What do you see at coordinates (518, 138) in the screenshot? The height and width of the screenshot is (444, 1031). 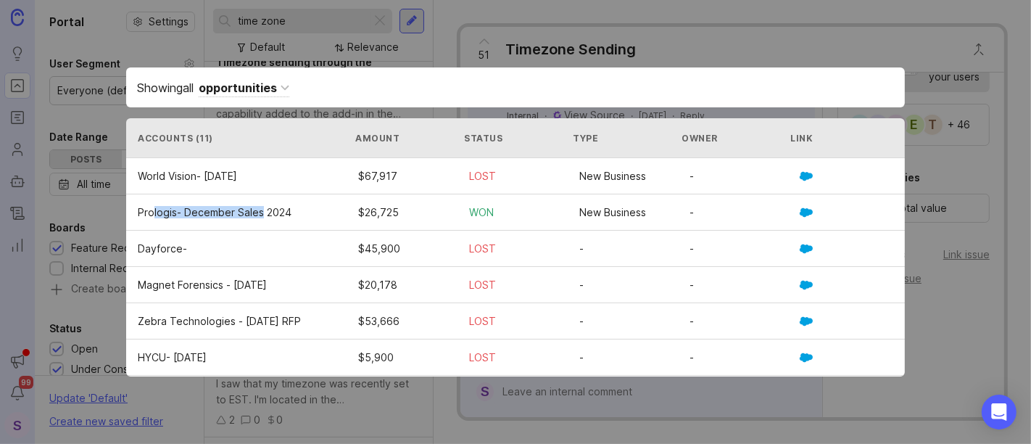 I see `div: Status` at bounding box center [518, 138].